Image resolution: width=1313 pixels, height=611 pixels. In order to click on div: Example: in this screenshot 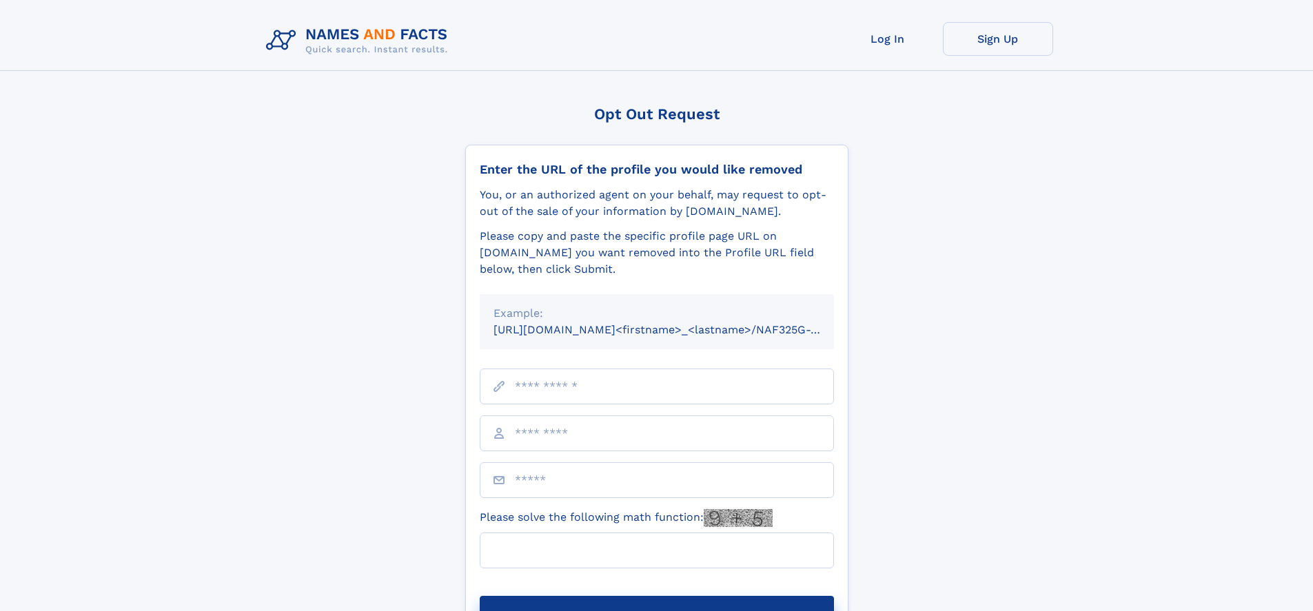, I will do `click(657, 314)`.